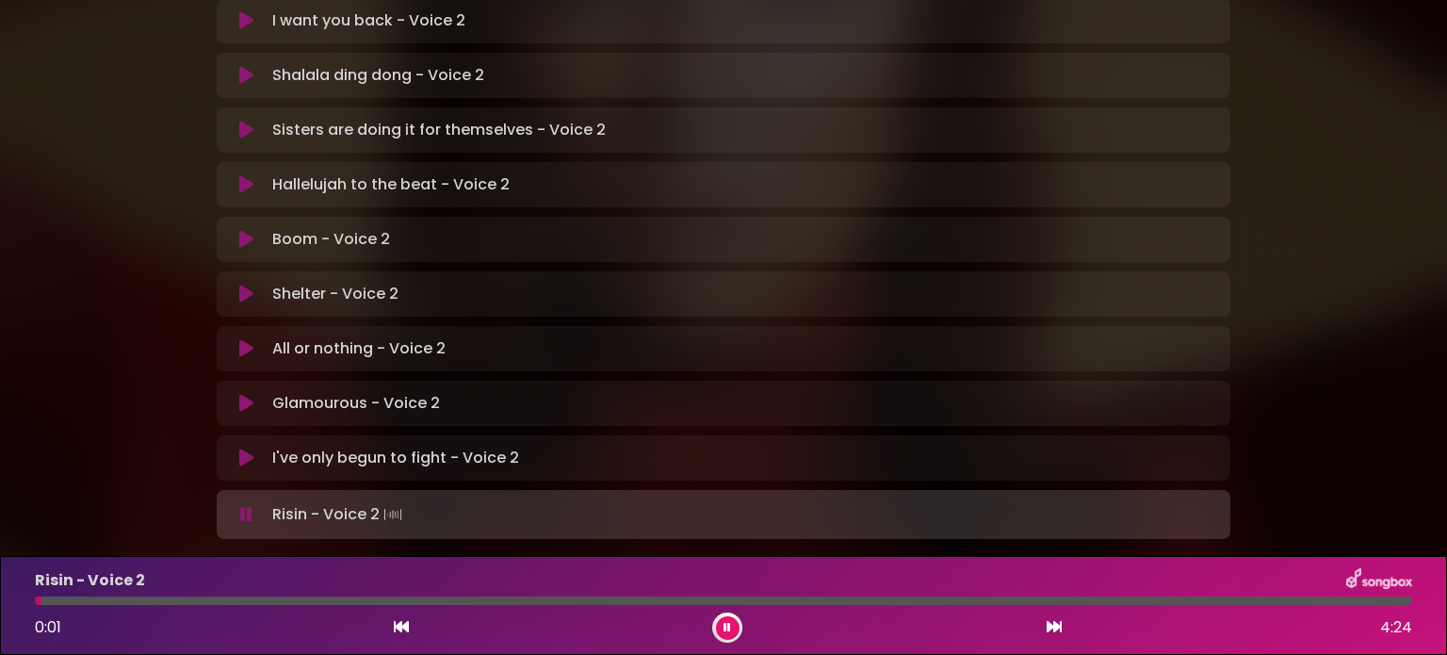 The image size is (1447, 655). Describe the element at coordinates (356, 403) in the screenshot. I see `p: Glamourous - Voice 2` at that location.